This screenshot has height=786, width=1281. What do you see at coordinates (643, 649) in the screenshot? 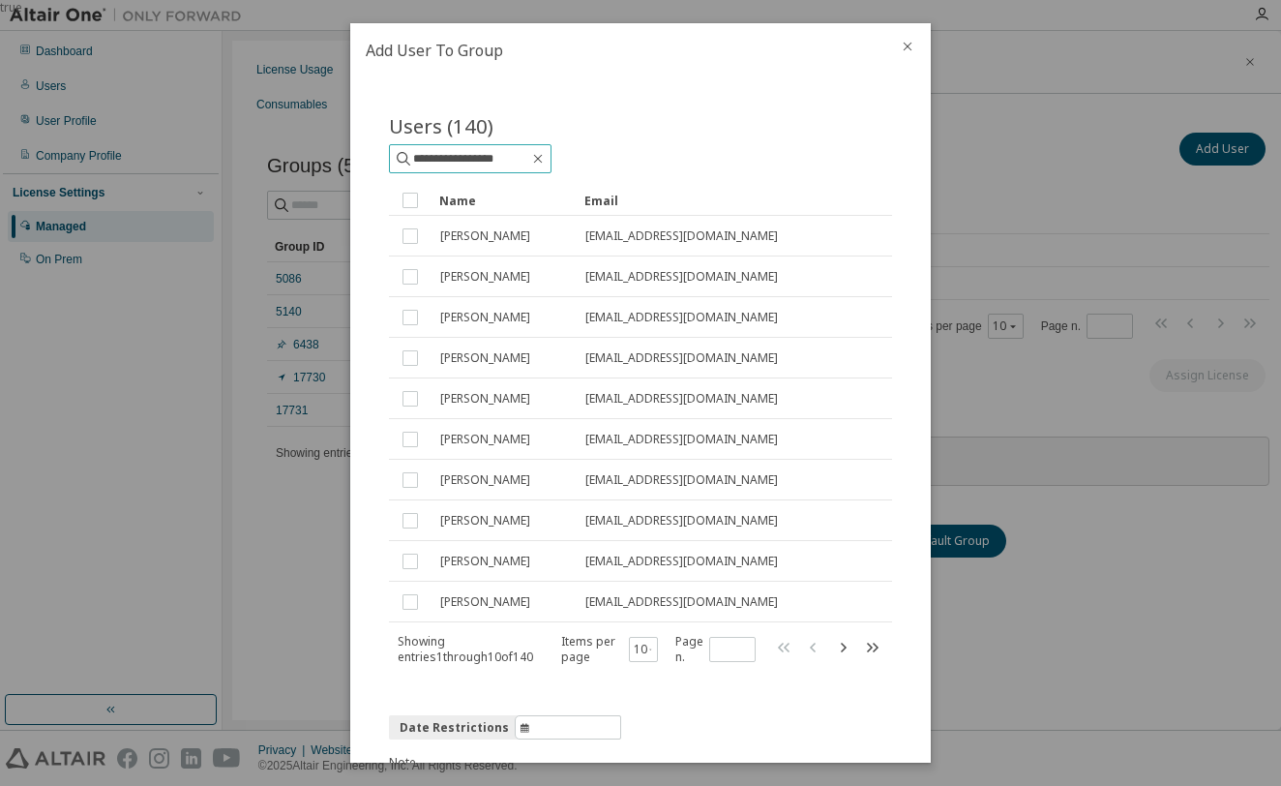
I see `button: 10` at bounding box center [643, 649].